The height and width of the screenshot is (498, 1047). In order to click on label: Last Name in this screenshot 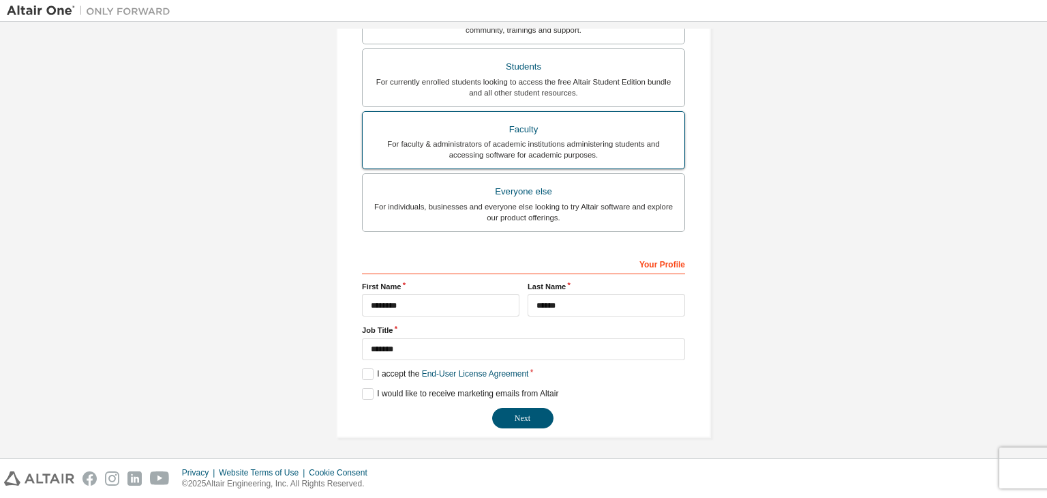, I will do `click(606, 286)`.